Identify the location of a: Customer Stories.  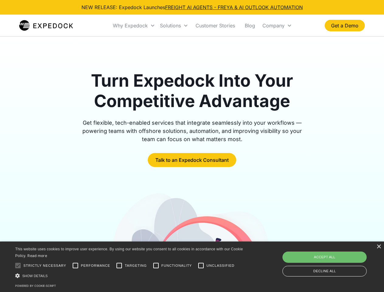
(215, 26).